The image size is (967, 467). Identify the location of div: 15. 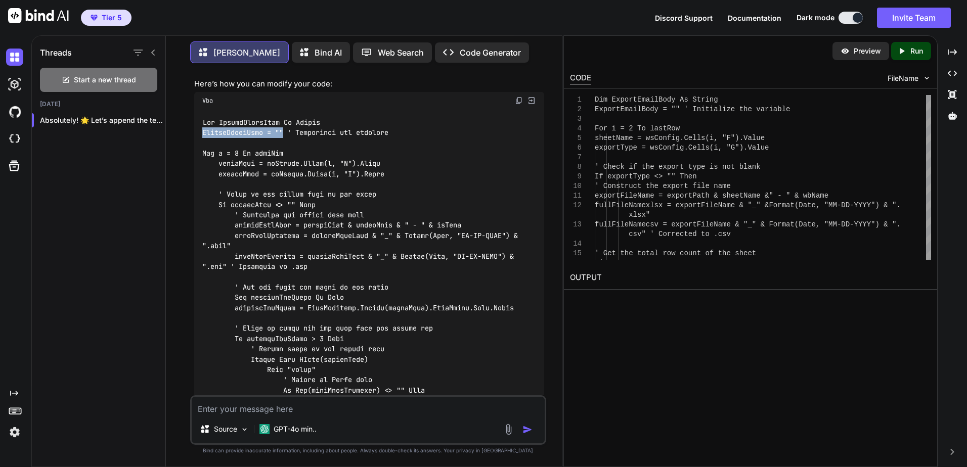
(575, 253).